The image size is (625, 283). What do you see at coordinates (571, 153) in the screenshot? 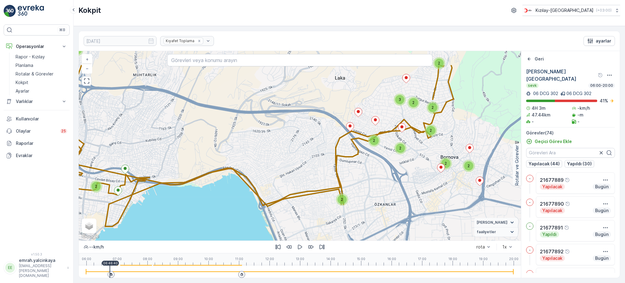
I see `input: Görevleri Ara` at bounding box center [571, 153].